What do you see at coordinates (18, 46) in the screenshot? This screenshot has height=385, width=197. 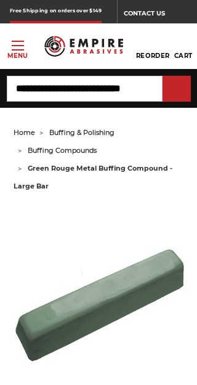 I see `span: Toggle menu` at bounding box center [18, 46].